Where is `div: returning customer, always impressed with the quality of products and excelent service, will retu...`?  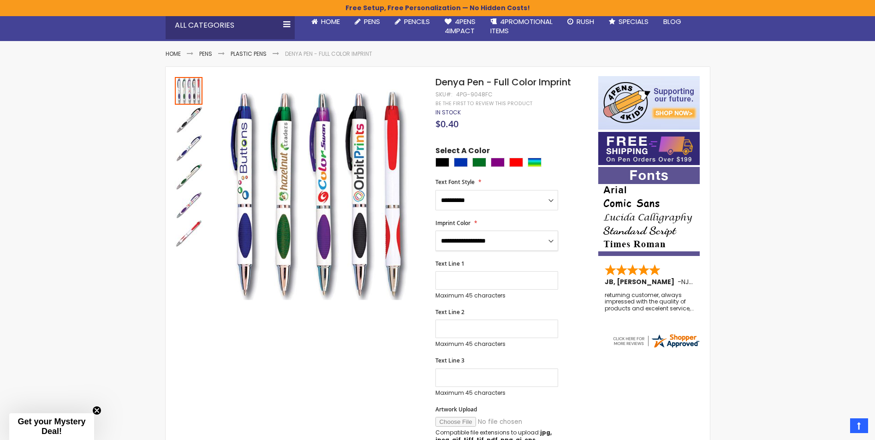
div: returning customer, always impressed with the quality of products and excelent service, will retu... is located at coordinates (650, 302).